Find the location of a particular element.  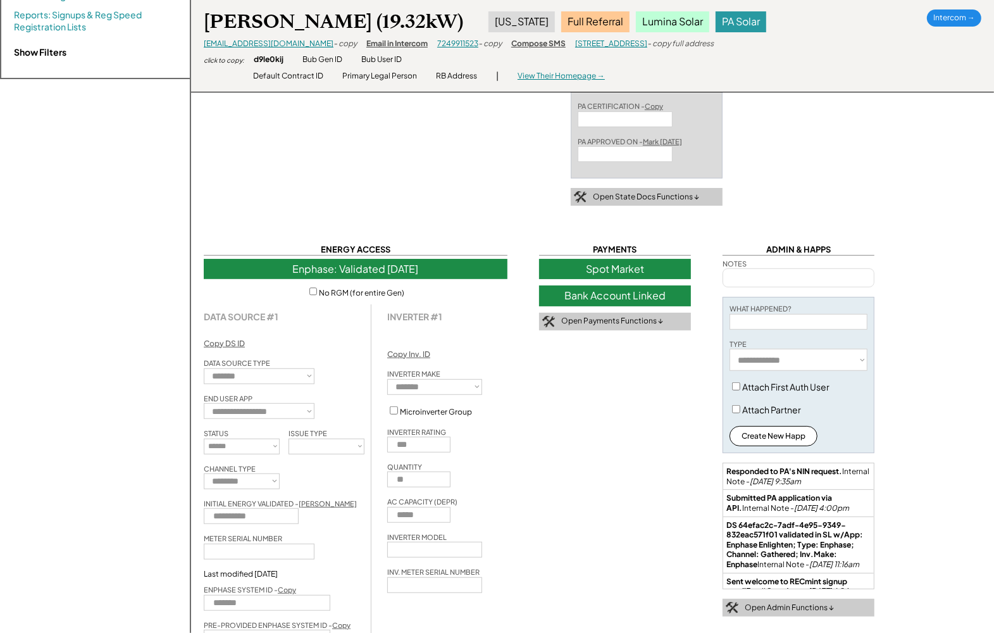

div: QUANTITY is located at coordinates (404, 466).